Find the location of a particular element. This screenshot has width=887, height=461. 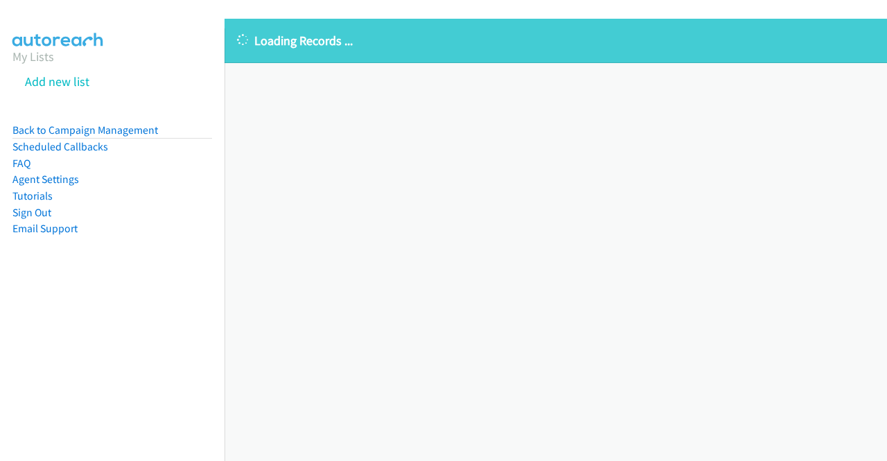

a: Scheduled Callbacks is located at coordinates (60, 146).